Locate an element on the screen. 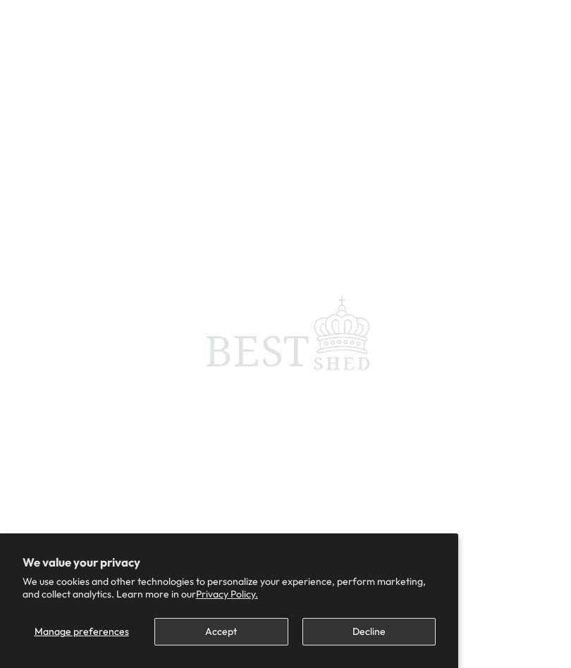 This screenshot has width=571, height=668. button: Manage preferences is located at coordinates (81, 631).